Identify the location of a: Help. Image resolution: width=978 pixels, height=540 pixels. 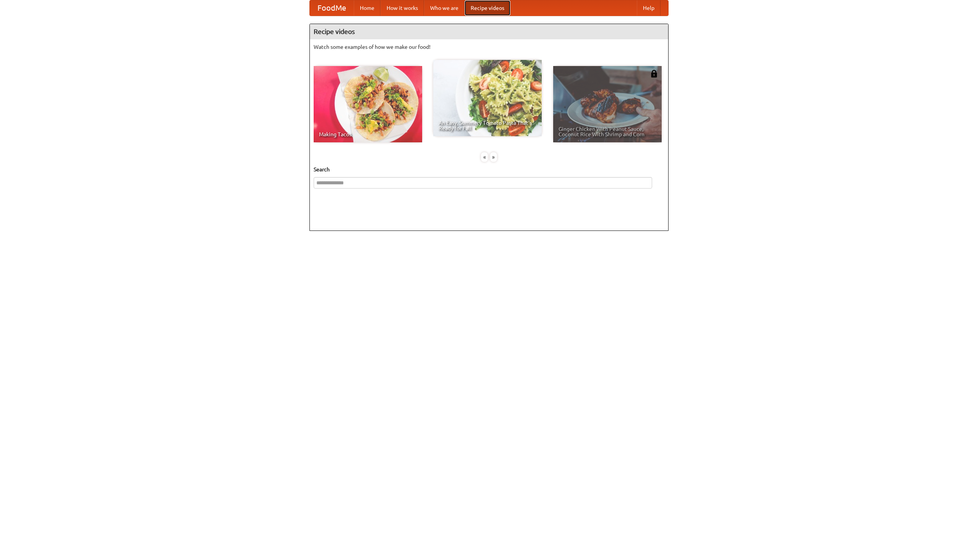
(648, 8).